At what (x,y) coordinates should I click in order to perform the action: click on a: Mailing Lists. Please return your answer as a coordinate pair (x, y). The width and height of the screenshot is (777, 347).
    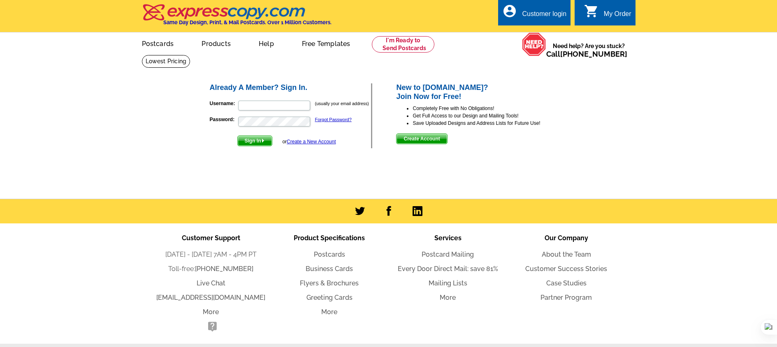
    Looking at the image, I should click on (448, 283).